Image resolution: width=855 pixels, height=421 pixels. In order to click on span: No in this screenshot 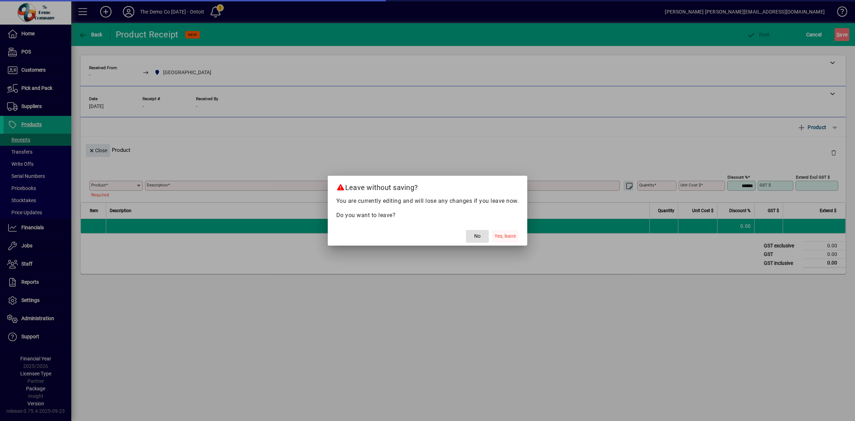, I will do `click(477, 236)`.